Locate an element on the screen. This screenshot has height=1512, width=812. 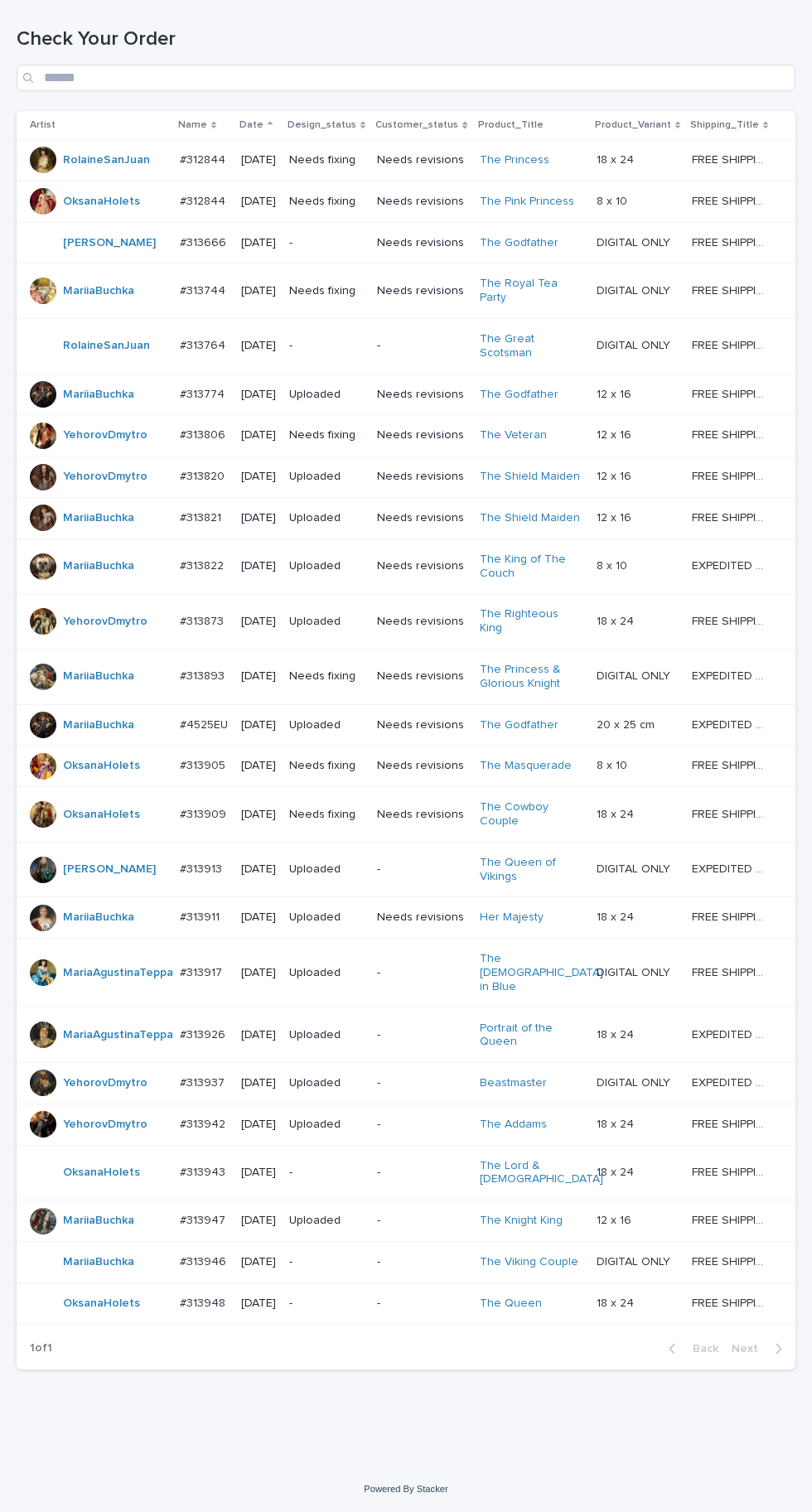
p: 8 x 10 is located at coordinates (613, 199).